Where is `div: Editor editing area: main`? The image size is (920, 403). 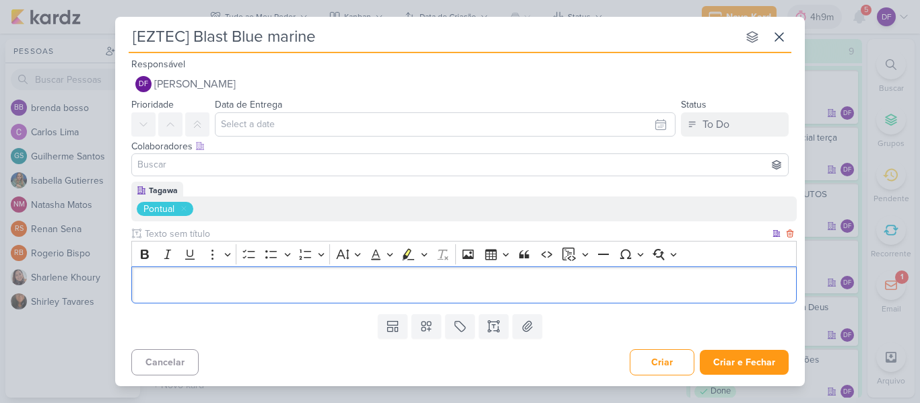 div: Editor editing area: main is located at coordinates (464, 285).